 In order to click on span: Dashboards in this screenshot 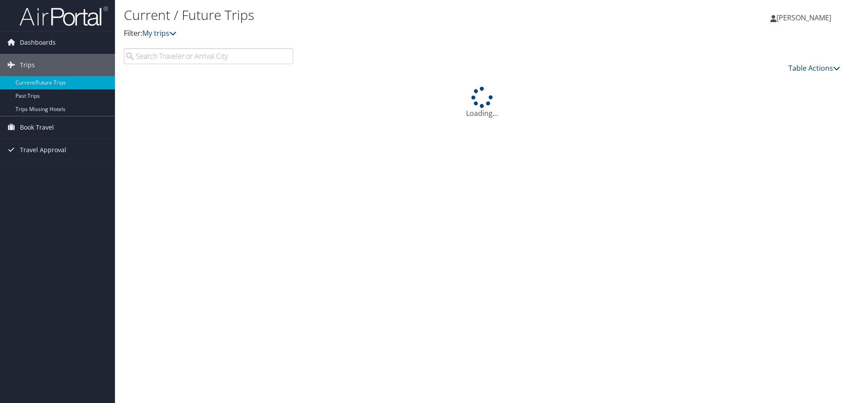, I will do `click(38, 42)`.